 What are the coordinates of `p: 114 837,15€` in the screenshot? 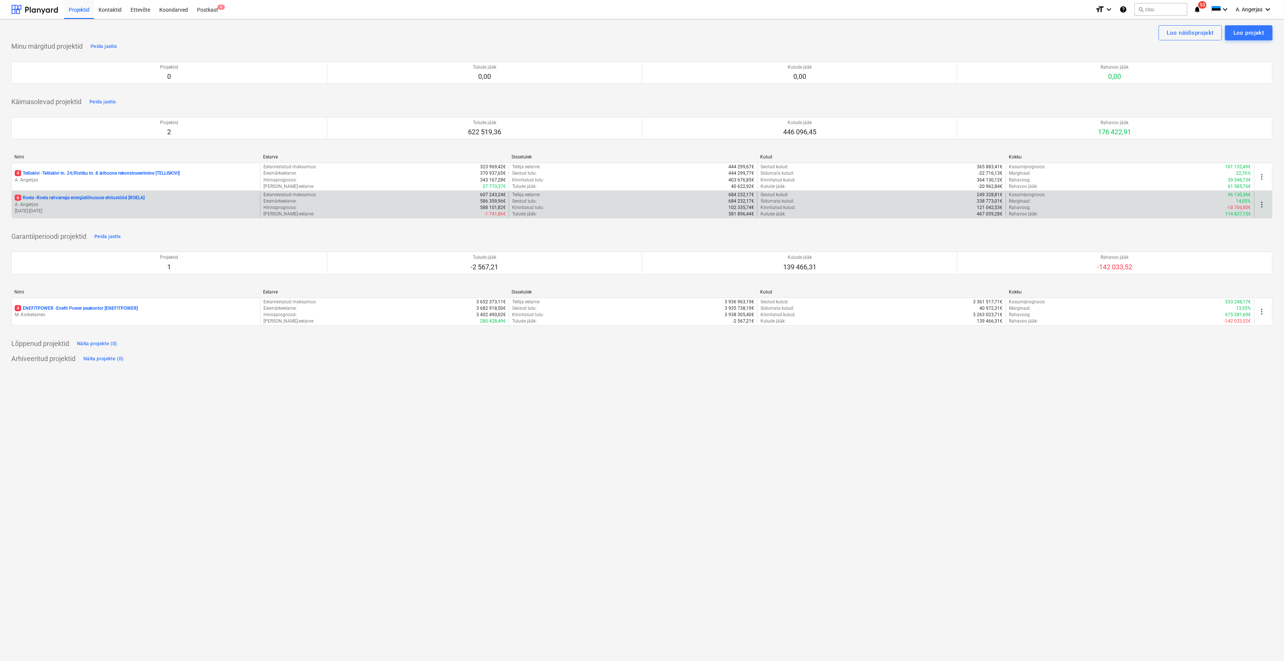 It's located at (1238, 214).